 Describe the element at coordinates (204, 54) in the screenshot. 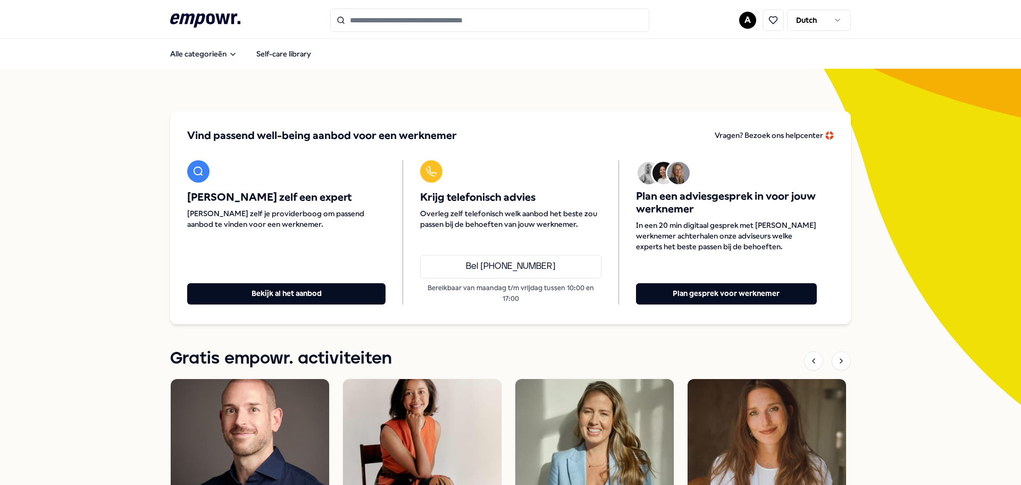

I see `button: Alle categorieën` at that location.